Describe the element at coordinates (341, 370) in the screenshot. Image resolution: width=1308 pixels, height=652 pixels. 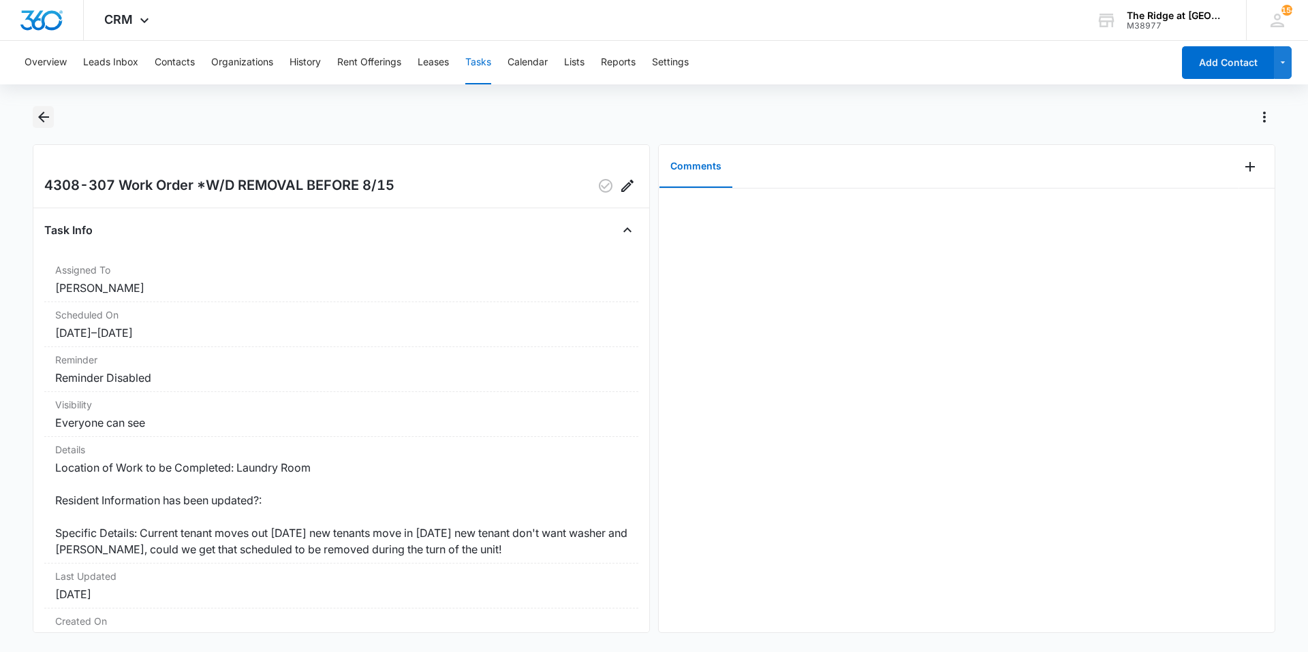
I see `div: ReminderReminder Disabled` at that location.